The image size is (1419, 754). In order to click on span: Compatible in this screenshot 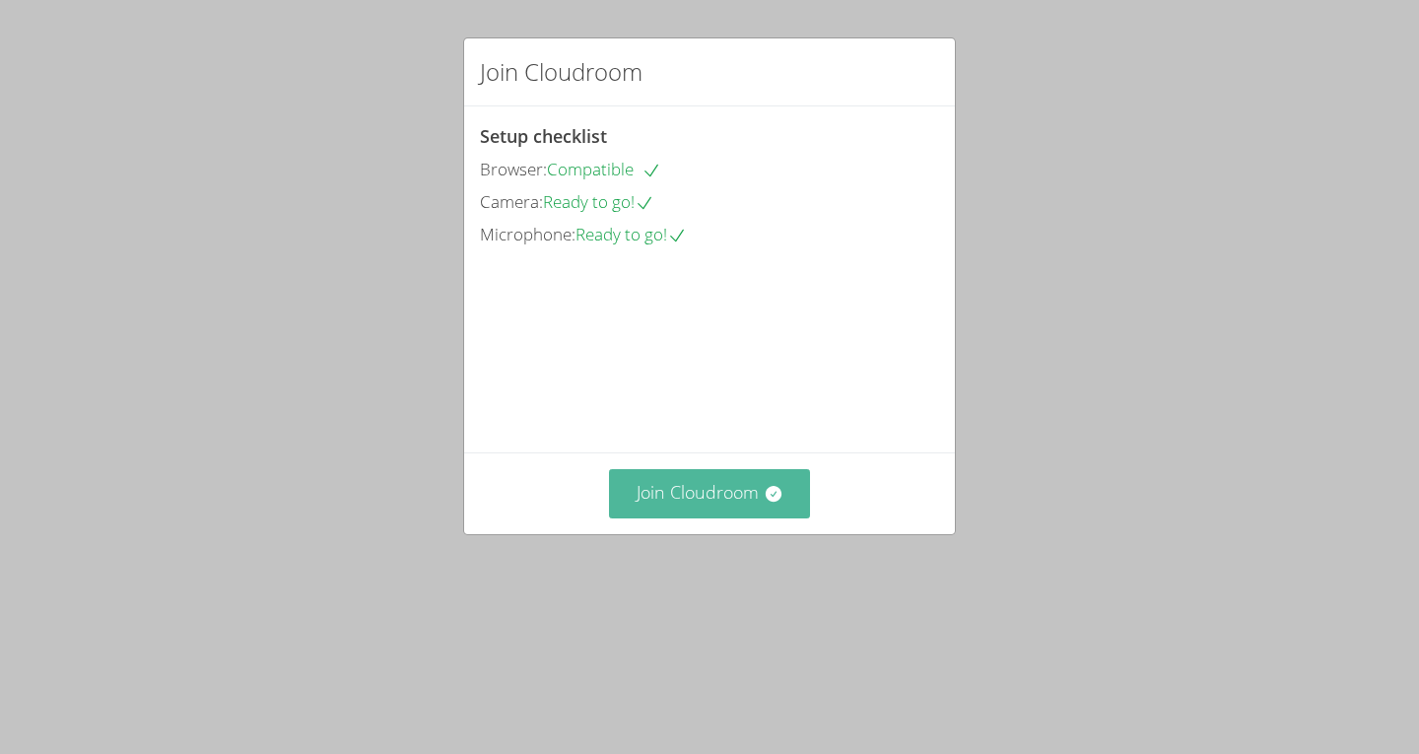, I will do `click(604, 168)`.